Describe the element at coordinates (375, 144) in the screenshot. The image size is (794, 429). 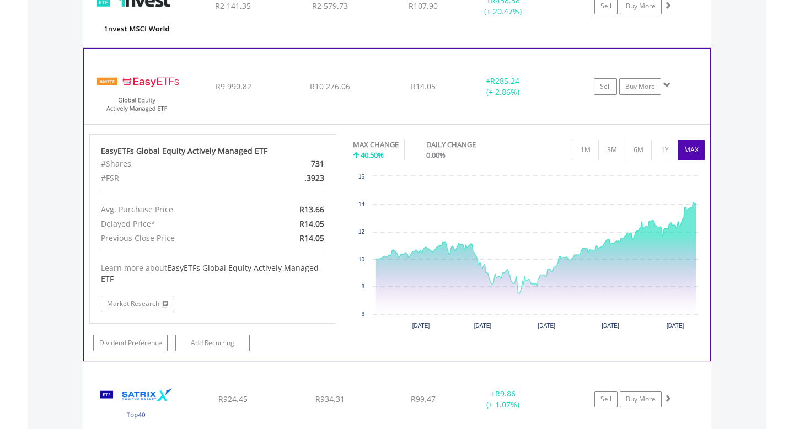
I see `div: MAX CHANGE` at that location.